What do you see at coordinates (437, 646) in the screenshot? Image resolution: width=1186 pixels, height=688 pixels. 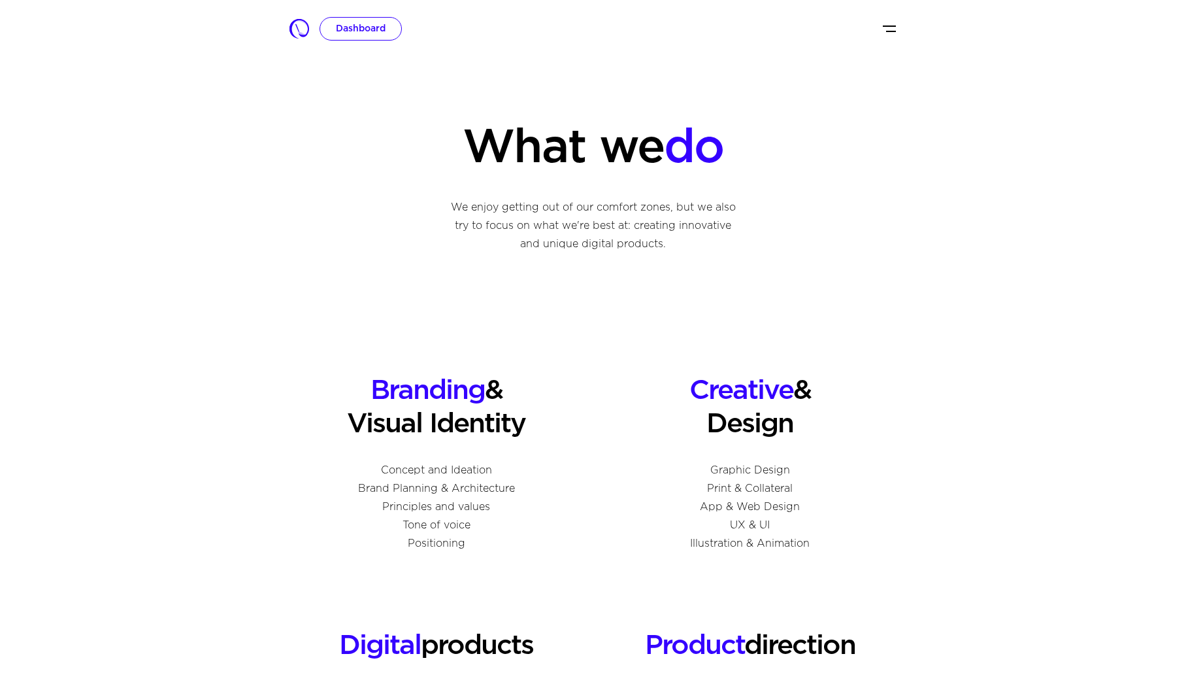 I see `h1: products` at bounding box center [437, 646].